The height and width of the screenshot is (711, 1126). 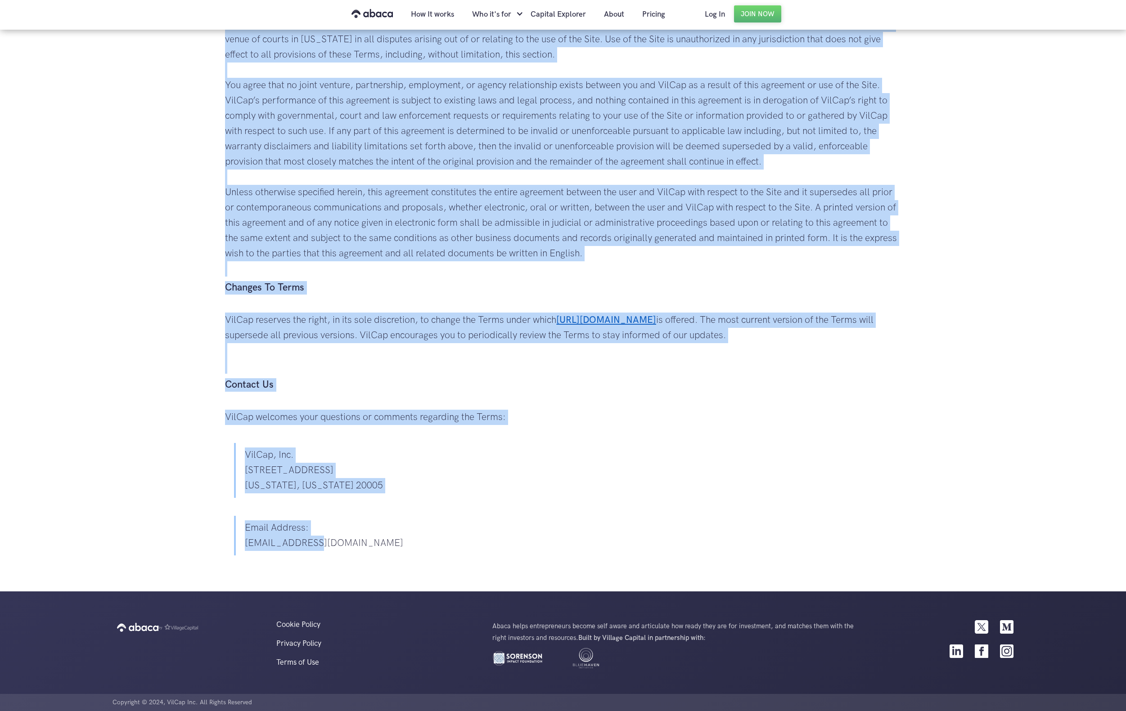 What do you see at coordinates (586, 658) in the screenshot?
I see `img: Blue Haven logo` at bounding box center [586, 658].